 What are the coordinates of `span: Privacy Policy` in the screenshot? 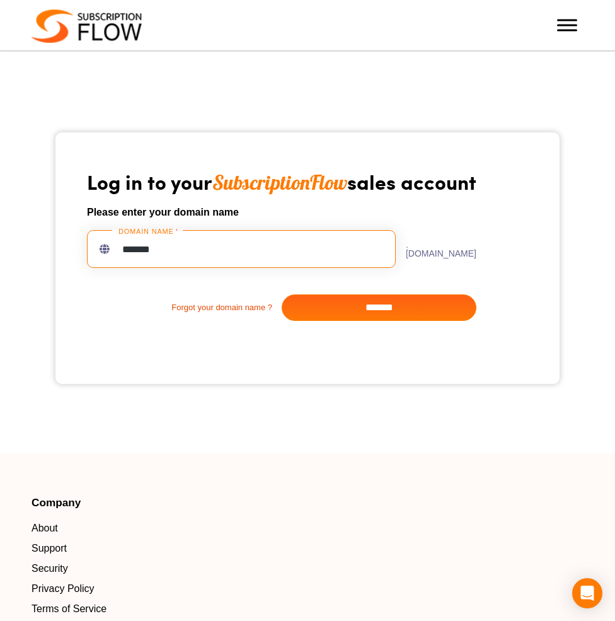 It's located at (63, 588).